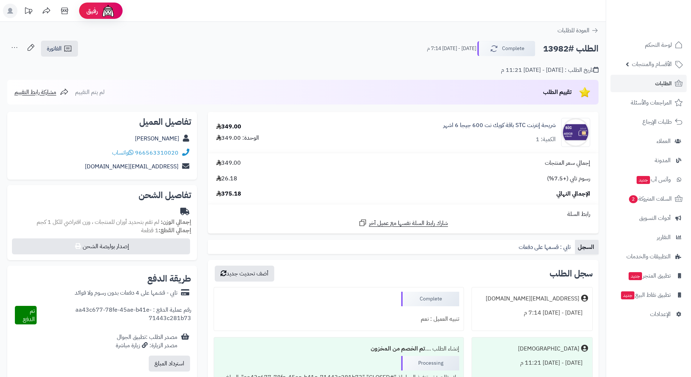  Describe the element at coordinates (573, 194) in the screenshot. I see `span: الإجمالي النهائي` at that location.